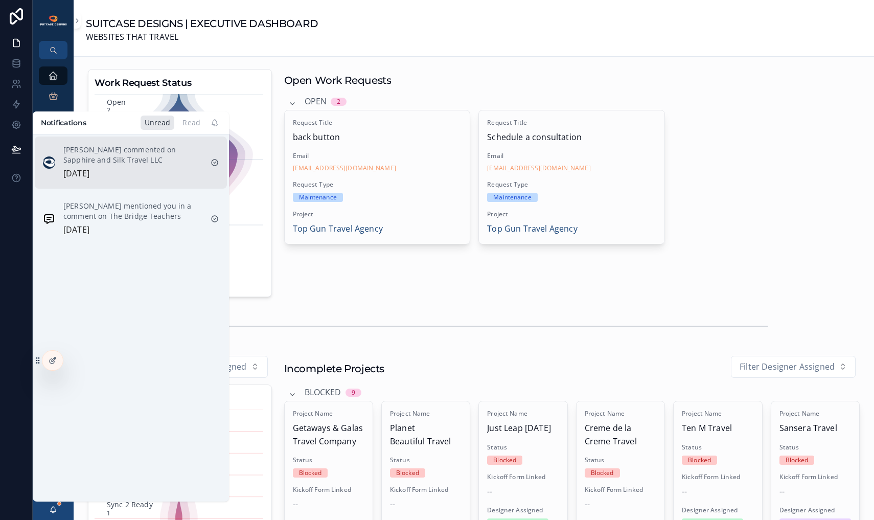 The image size is (874, 520). What do you see at coordinates (117, 101) in the screenshot?
I see `text: Open` at bounding box center [117, 101].